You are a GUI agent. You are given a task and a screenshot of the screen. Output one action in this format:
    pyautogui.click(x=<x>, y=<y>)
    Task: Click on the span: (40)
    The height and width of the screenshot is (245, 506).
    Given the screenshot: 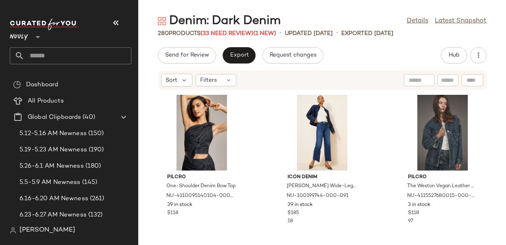 What is the action you would take?
    pyautogui.click(x=88, y=117)
    